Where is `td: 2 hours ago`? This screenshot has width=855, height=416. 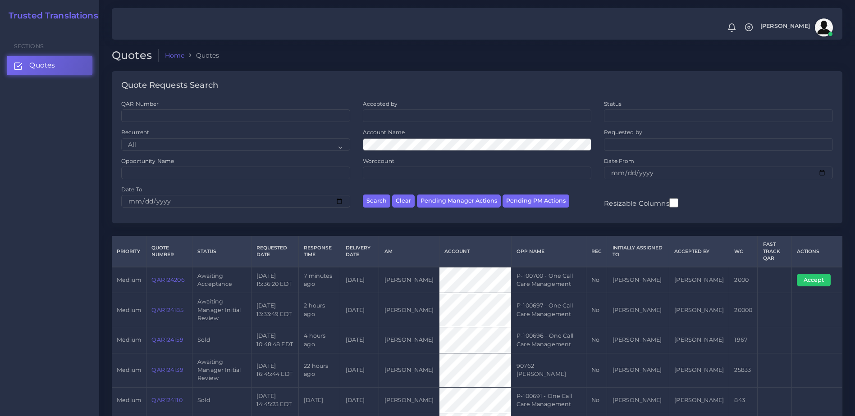
td: 2 hours ago is located at coordinates (320, 311).